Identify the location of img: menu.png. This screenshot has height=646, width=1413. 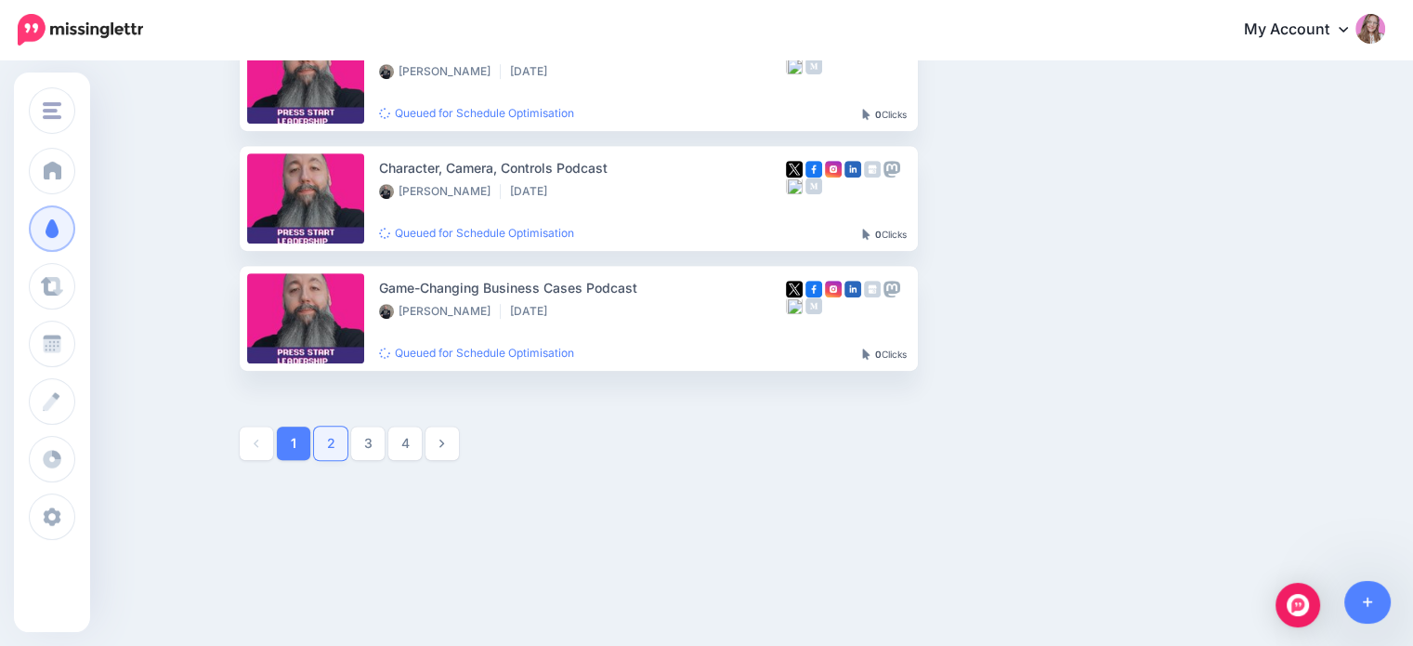
(52, 111).